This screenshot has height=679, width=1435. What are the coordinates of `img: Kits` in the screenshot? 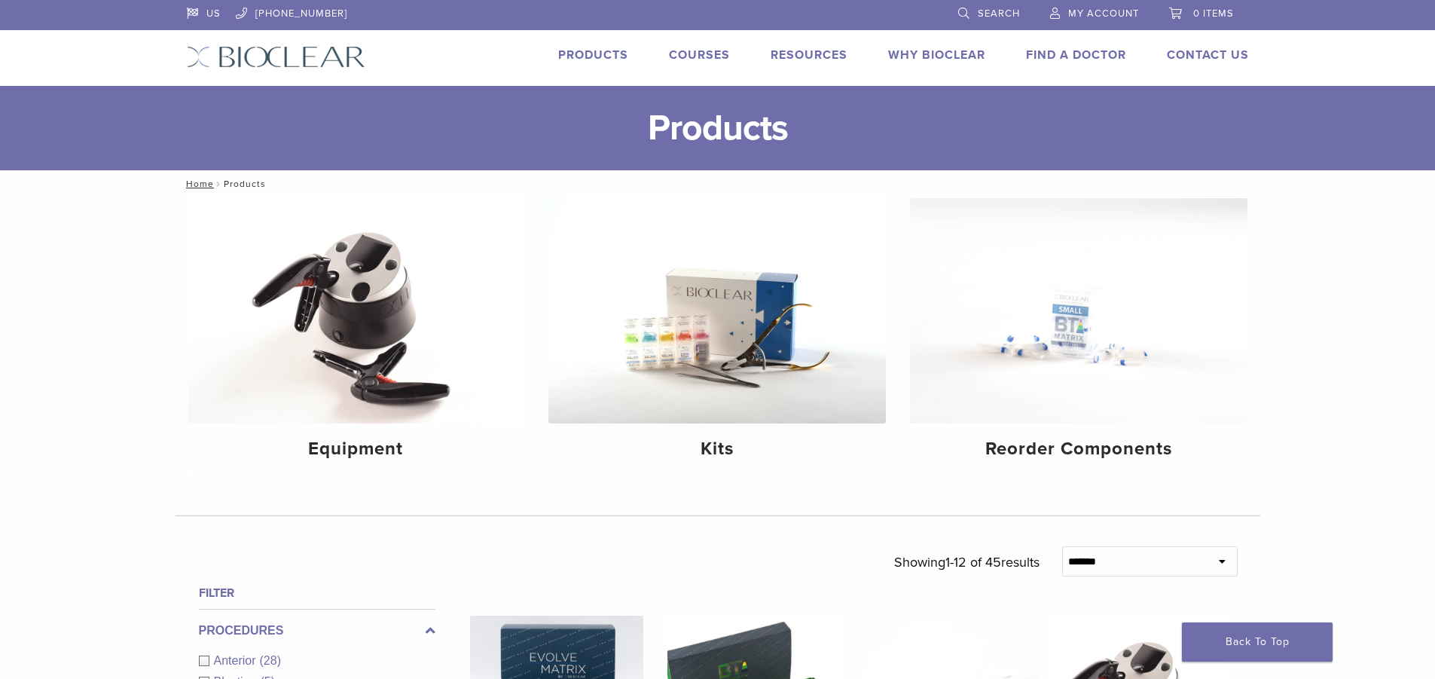 It's located at (717, 310).